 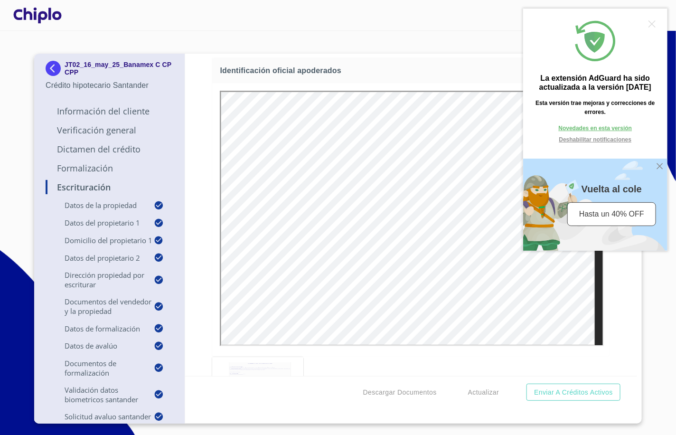 I want to click on a: Novedades en esta versión, so click(x=76, y=123).